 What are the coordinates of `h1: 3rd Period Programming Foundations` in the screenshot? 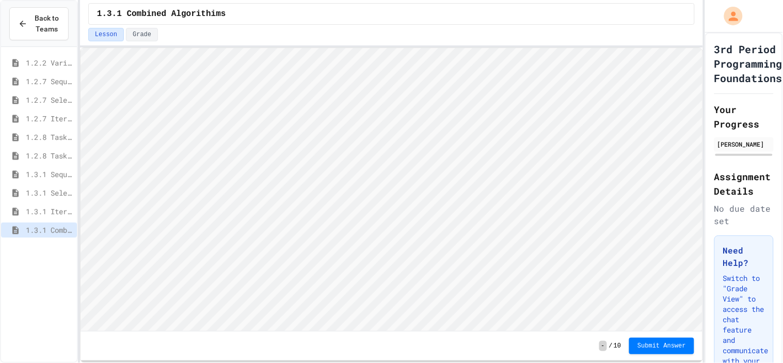 It's located at (749, 63).